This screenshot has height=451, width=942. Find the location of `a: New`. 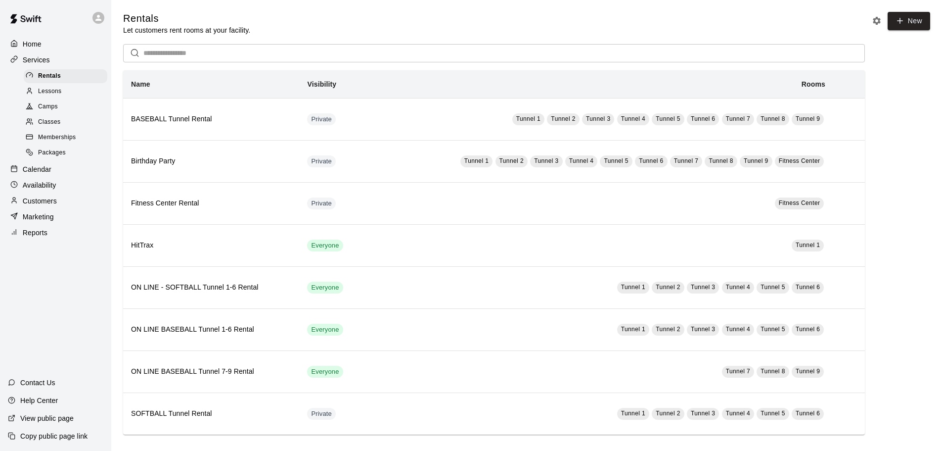

a: New is located at coordinates (909, 21).